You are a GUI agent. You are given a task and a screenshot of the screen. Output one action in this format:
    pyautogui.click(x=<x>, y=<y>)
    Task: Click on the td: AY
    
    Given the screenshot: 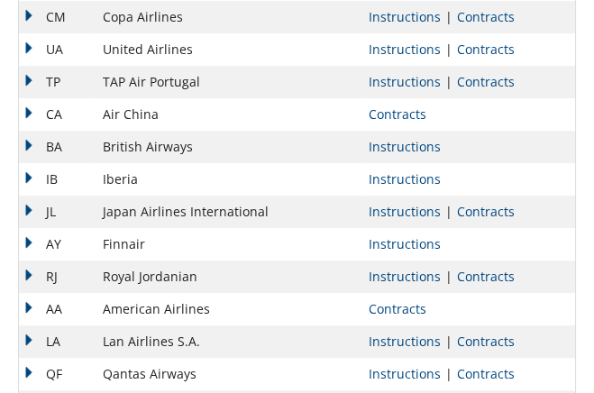 What is the action you would take?
    pyautogui.click(x=56, y=244)
    